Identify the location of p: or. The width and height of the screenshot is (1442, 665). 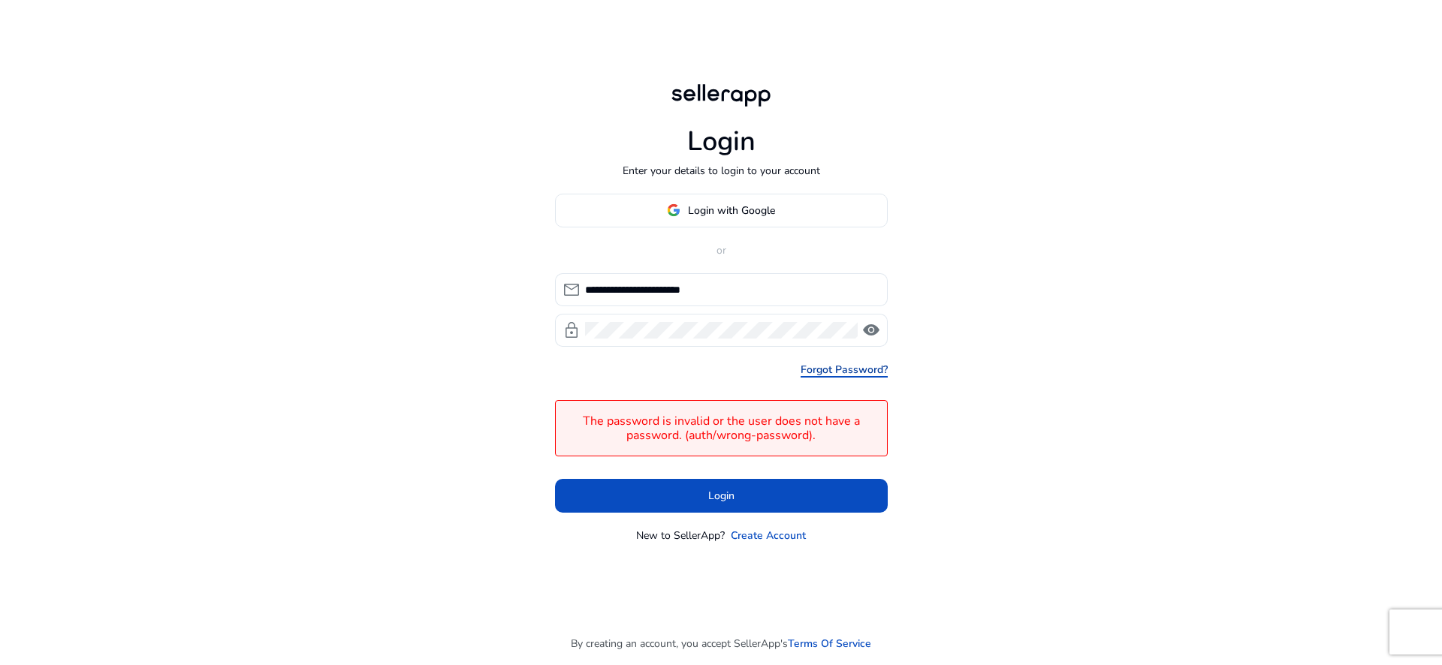
(721, 250).